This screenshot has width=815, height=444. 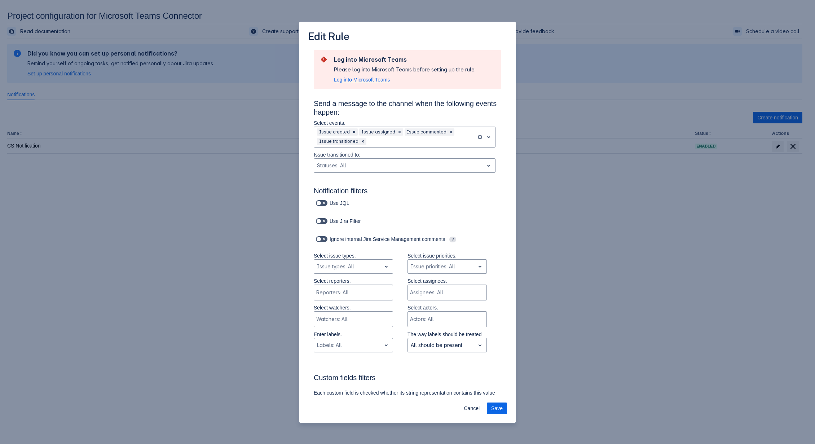 I want to click on div: Remove Issue commented, so click(x=451, y=132).